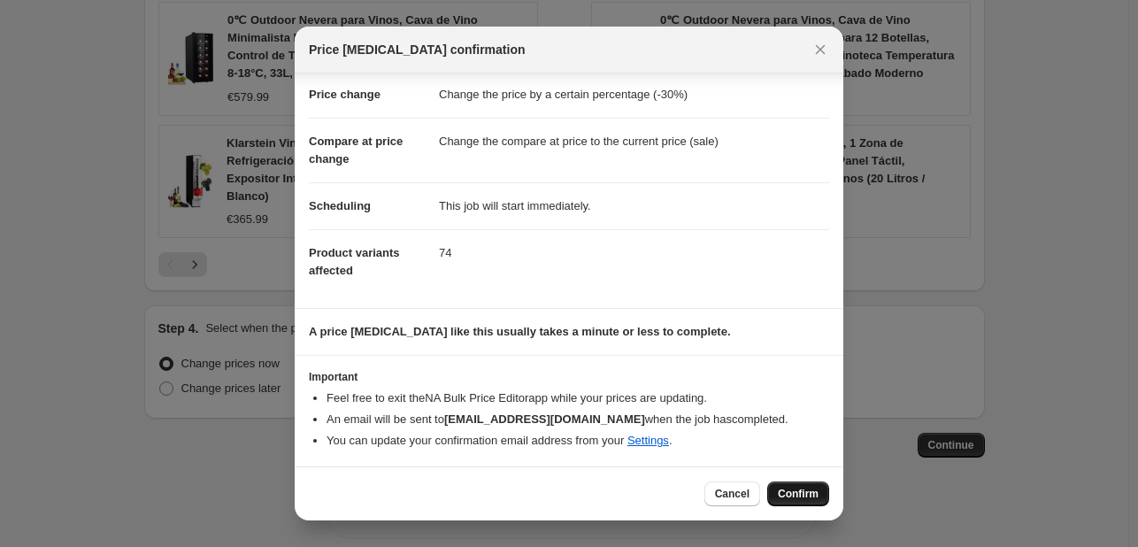 The image size is (1138, 547). Describe the element at coordinates (634, 141) in the screenshot. I see `dd: Change the compare at price to the current price (sale)` at that location.